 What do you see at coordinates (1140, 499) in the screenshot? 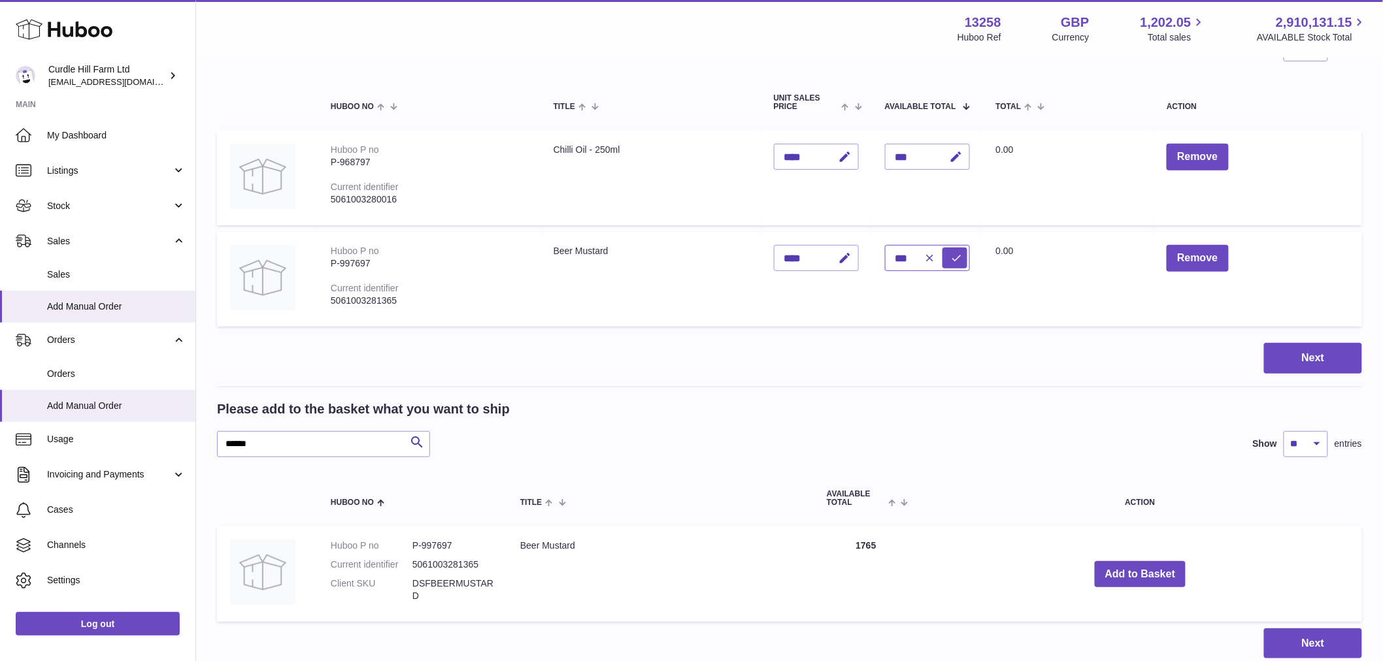
I see `th: Action` at bounding box center [1140, 499].